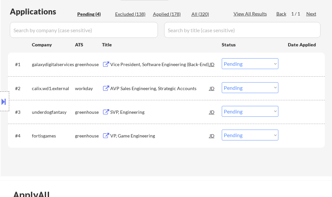 Image resolution: width=332 pixels, height=197 pixels. What do you see at coordinates (302, 45) in the screenshot?
I see `div: Date Applied` at bounding box center [302, 45].